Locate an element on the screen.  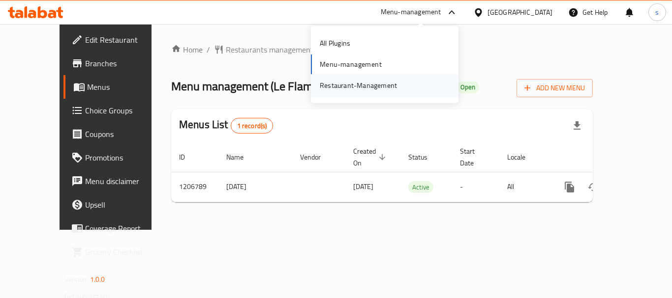
span: Open is located at coordinates (468, 87).